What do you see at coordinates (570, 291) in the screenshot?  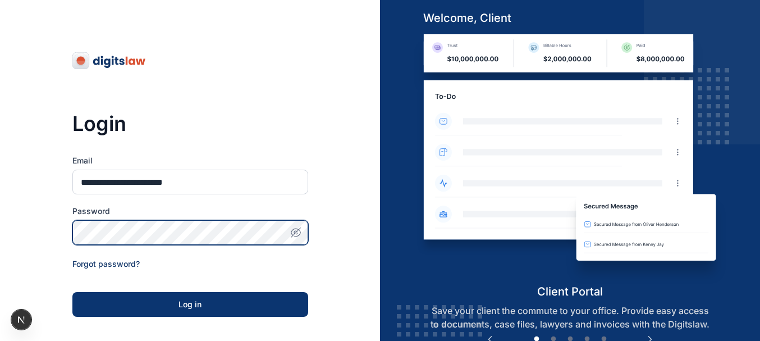 I see `h5: client portal` at bounding box center [570, 291].